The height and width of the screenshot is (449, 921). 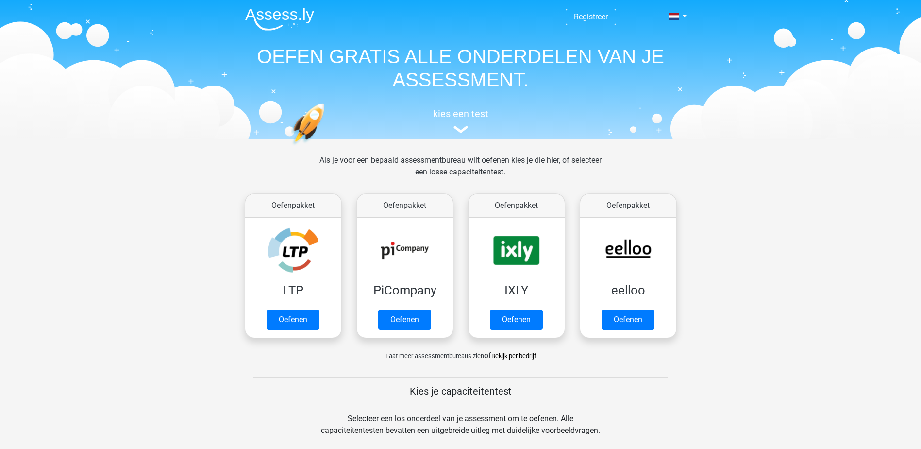 What do you see at coordinates (461, 68) in the screenshot?
I see `h1: OEFEN GRATIS ALLE ONDERDELEN VAN JE ASSESSMENT.` at bounding box center [461, 68].